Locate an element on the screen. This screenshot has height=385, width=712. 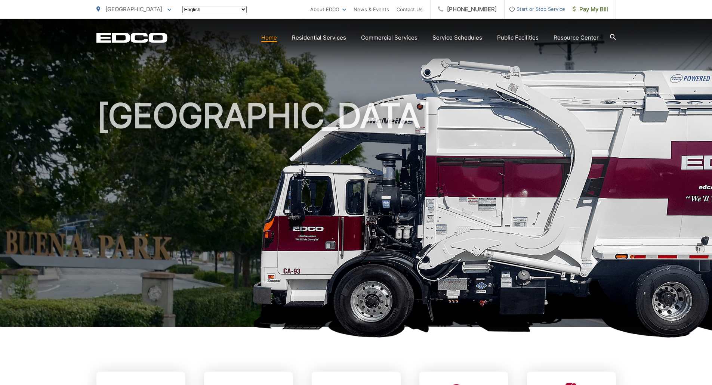
a: Resource Center is located at coordinates (576, 38).